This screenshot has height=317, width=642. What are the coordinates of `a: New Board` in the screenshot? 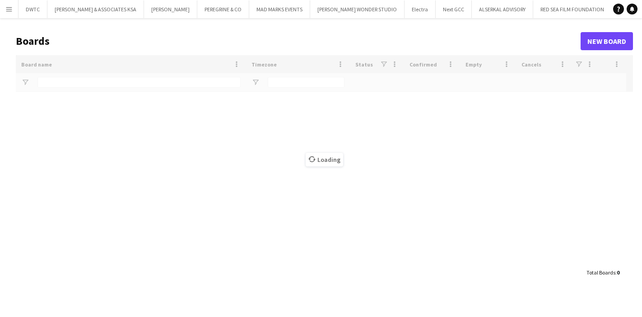 It's located at (607, 41).